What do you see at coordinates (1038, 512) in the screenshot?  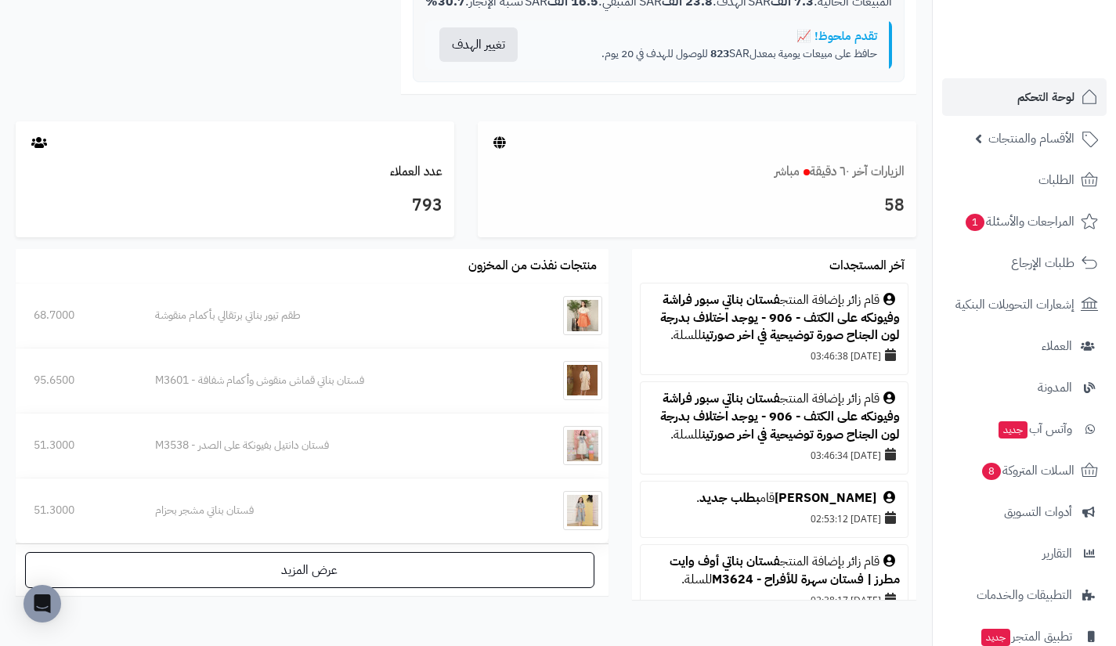 I see `span: أدوات التسويق` at bounding box center [1038, 512].